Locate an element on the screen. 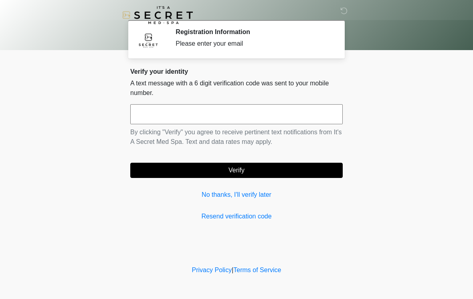 This screenshot has height=299, width=473. a: Resend verification code is located at coordinates (237, 216).